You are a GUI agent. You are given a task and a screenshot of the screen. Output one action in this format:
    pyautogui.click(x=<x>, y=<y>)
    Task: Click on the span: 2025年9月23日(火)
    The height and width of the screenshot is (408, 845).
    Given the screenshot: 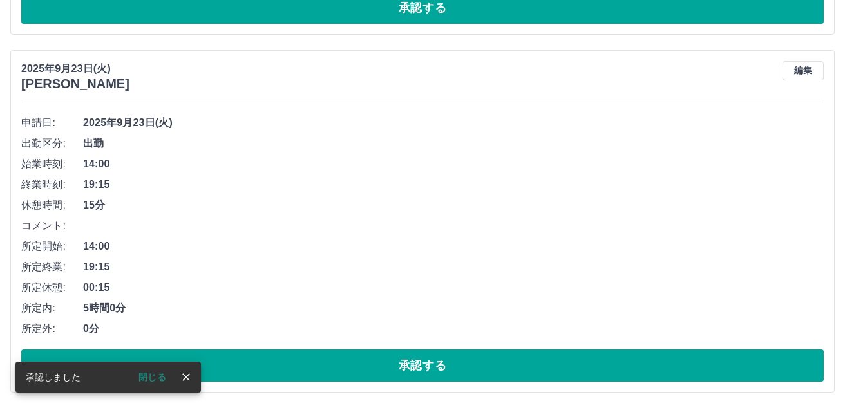 What is the action you would take?
    pyautogui.click(x=453, y=123)
    